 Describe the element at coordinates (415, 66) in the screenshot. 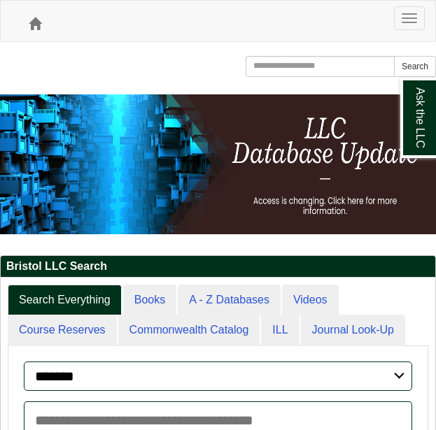

I see `button: Search` at that location.